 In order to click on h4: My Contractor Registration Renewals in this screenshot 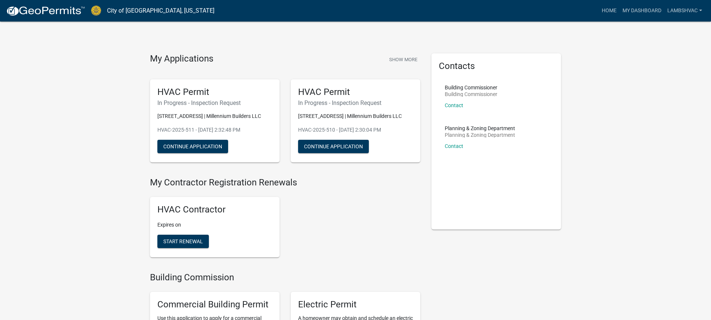, I will do `click(285, 182)`.